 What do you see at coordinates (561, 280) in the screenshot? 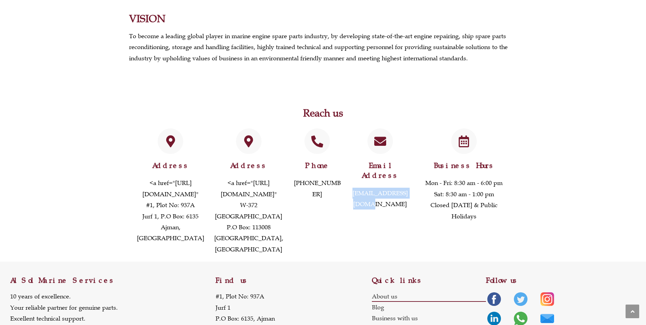
I see `h2: Follow us` at bounding box center [561, 280].